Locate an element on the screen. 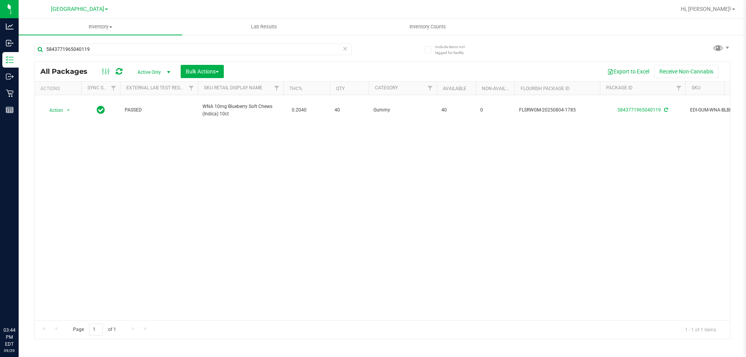 The image size is (746, 357). button: Receive Non-Cannabis is located at coordinates (687, 72).